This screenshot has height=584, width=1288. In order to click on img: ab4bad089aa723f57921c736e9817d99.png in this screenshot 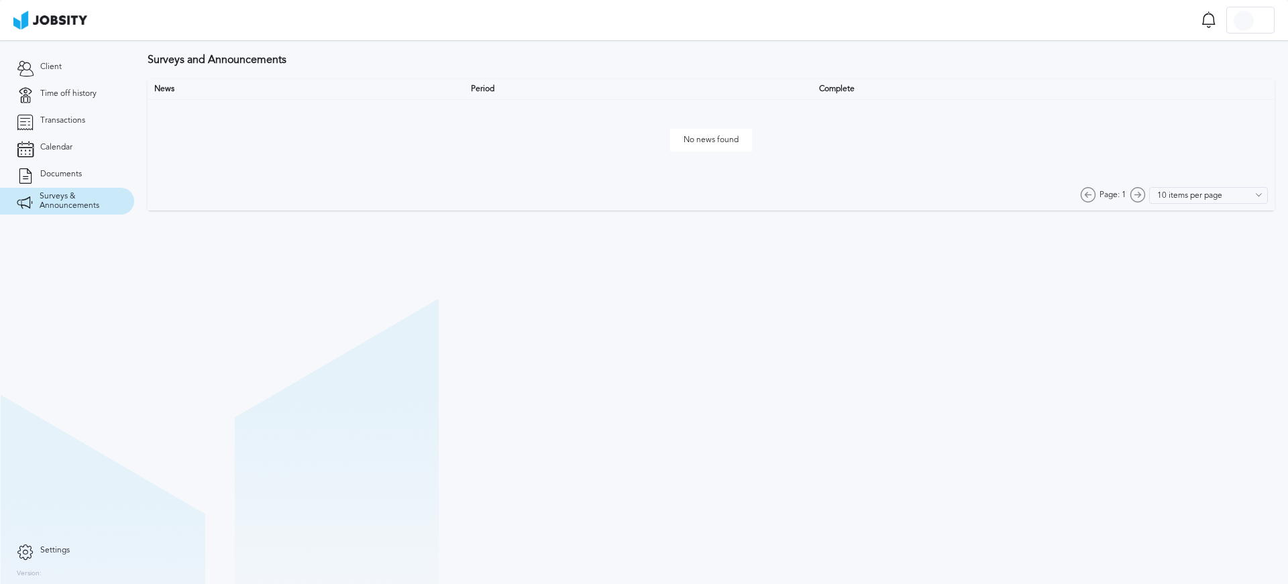, I will do `click(50, 20)`.